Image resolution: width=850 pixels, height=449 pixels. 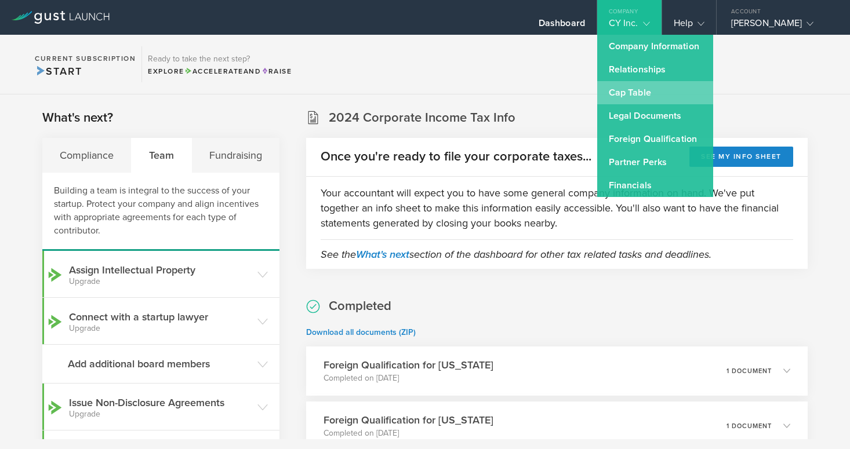 What do you see at coordinates (78, 118) in the screenshot?
I see `h2: What's next?` at bounding box center [78, 118].